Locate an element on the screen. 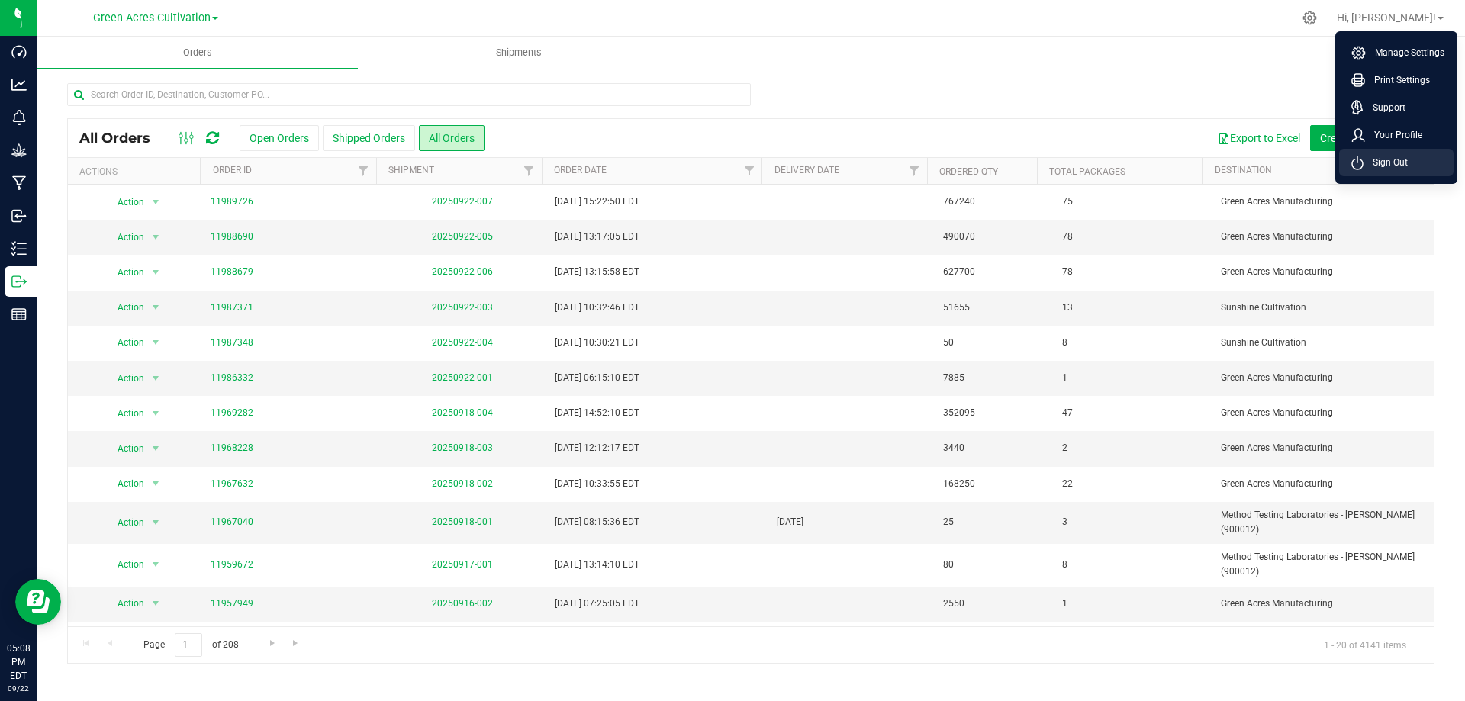 The image size is (1465, 701). a: 11987371 is located at coordinates (232, 308).